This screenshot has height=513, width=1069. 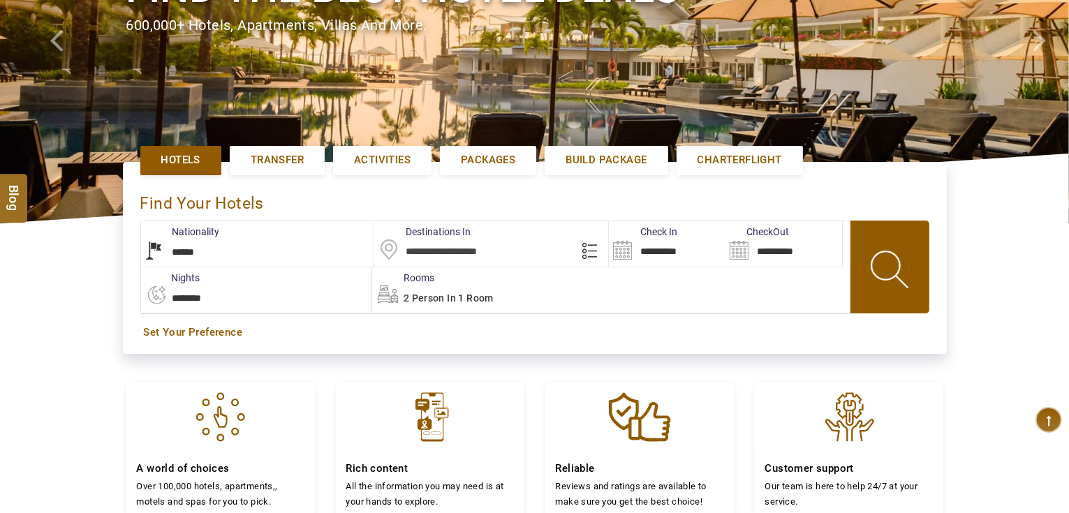 What do you see at coordinates (277, 160) in the screenshot?
I see `span: Transfer` at bounding box center [277, 160].